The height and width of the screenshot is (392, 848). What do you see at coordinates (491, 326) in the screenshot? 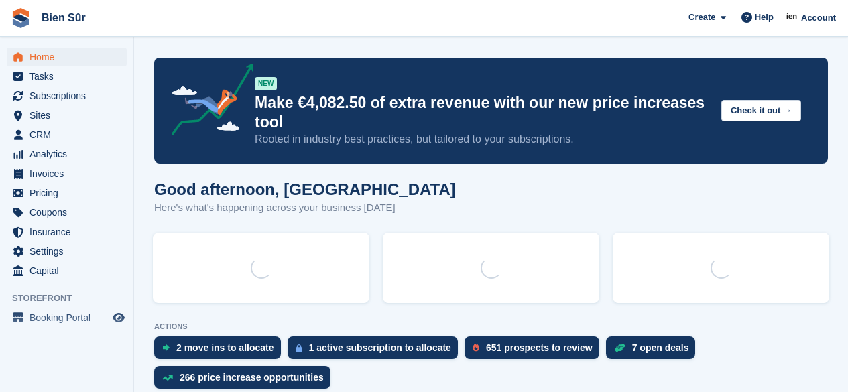
I see `p: ACTIONS` at bounding box center [491, 326].